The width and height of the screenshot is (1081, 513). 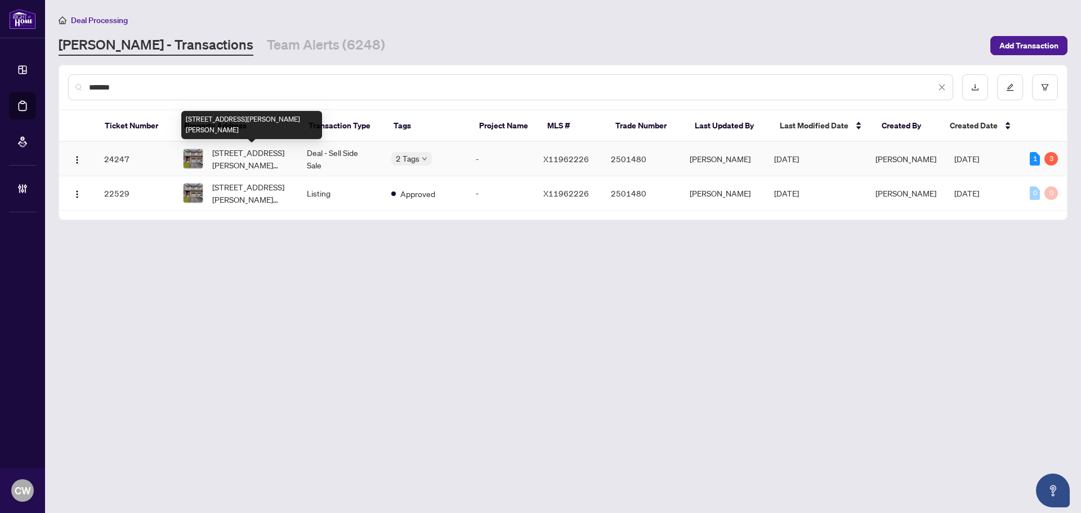 I want to click on span: Approved, so click(x=418, y=194).